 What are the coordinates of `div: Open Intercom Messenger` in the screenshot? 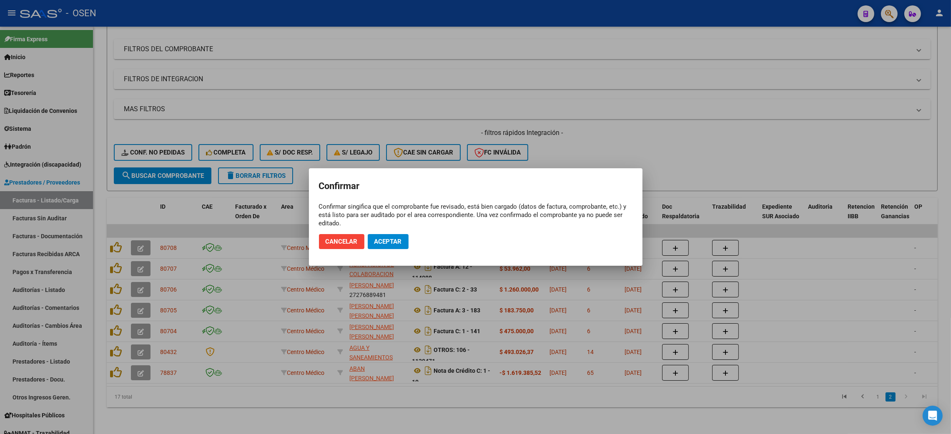 It's located at (933, 416).